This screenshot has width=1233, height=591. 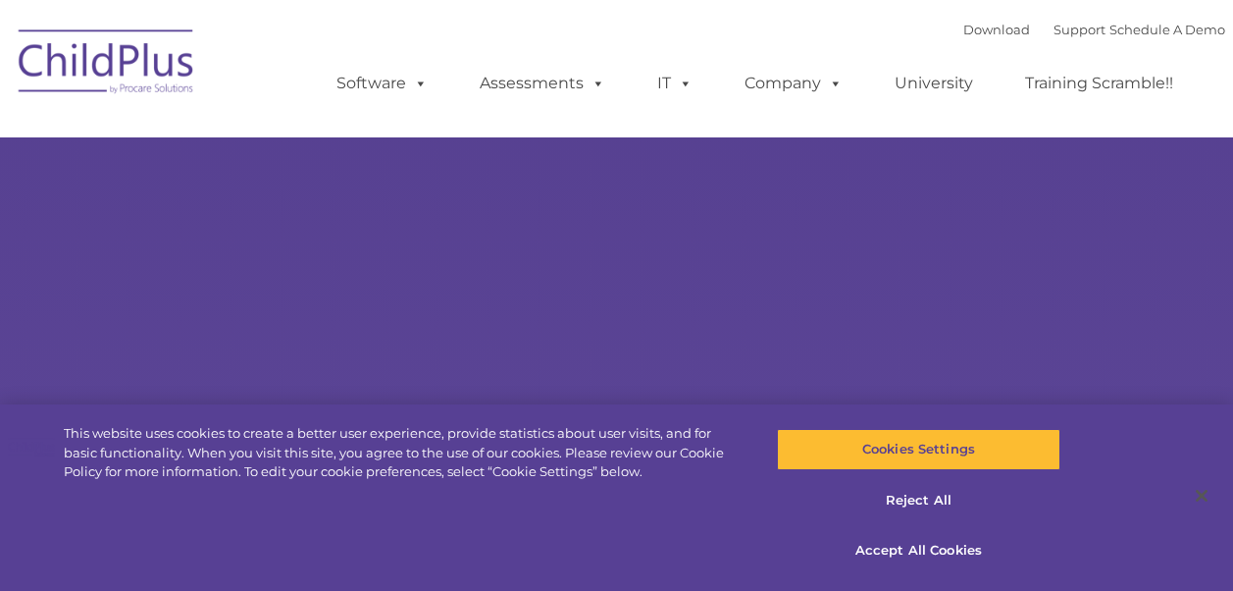 What do you see at coordinates (382, 83) in the screenshot?
I see `a: Software` at bounding box center [382, 83].